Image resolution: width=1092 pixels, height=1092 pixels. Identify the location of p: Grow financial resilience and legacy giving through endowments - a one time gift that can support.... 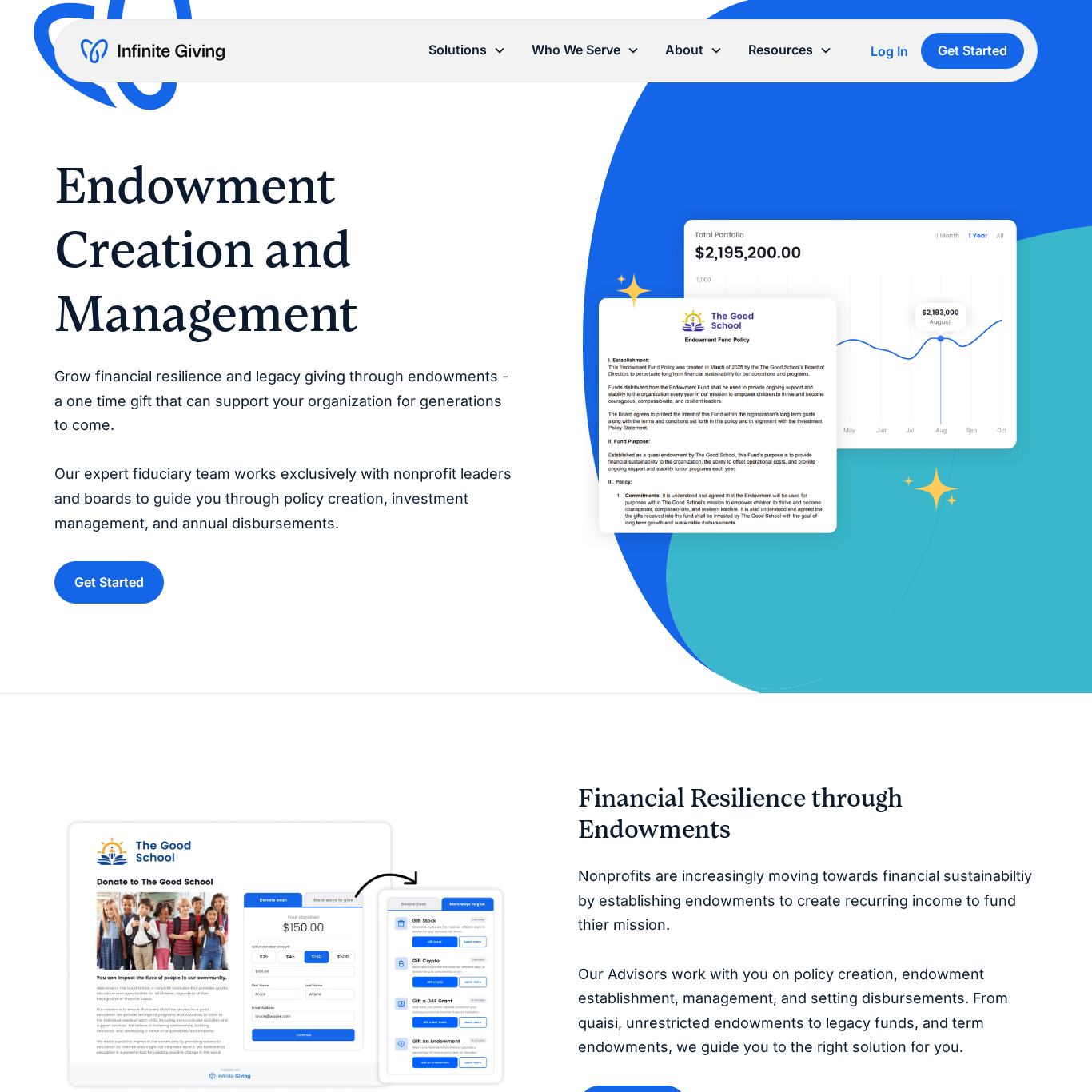
(284, 450).